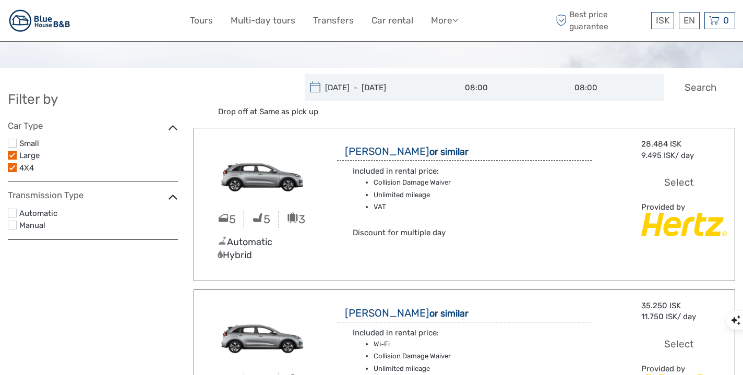 The image size is (743, 375). Describe the element at coordinates (663, 20) in the screenshot. I see `span: ISK` at that location.